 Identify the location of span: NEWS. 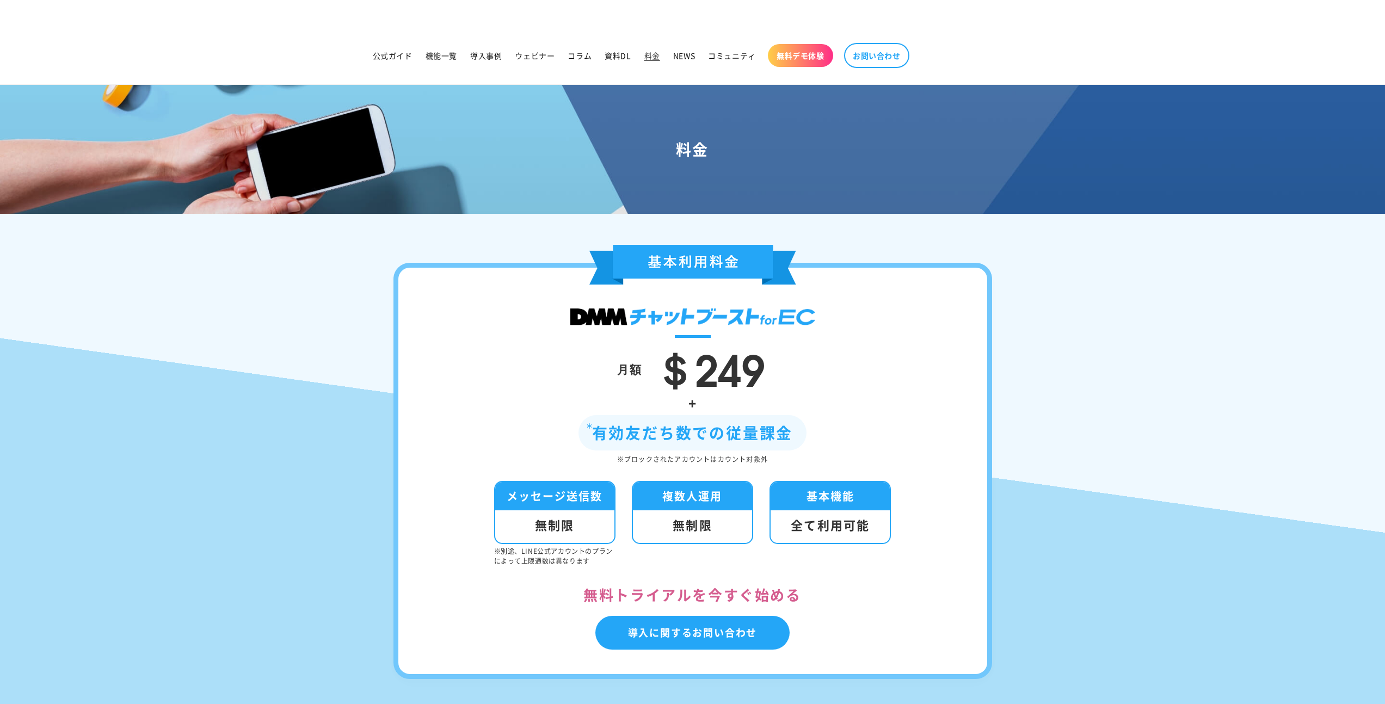
(684, 56).